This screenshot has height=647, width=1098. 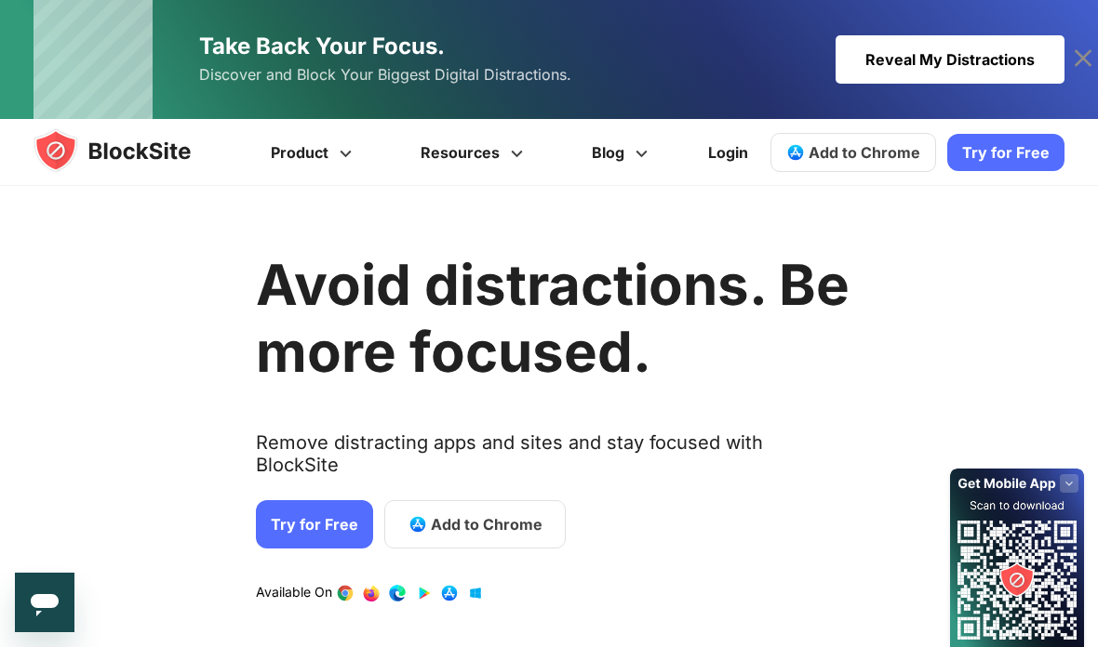 I want to click on text: Available On, so click(x=294, y=593).